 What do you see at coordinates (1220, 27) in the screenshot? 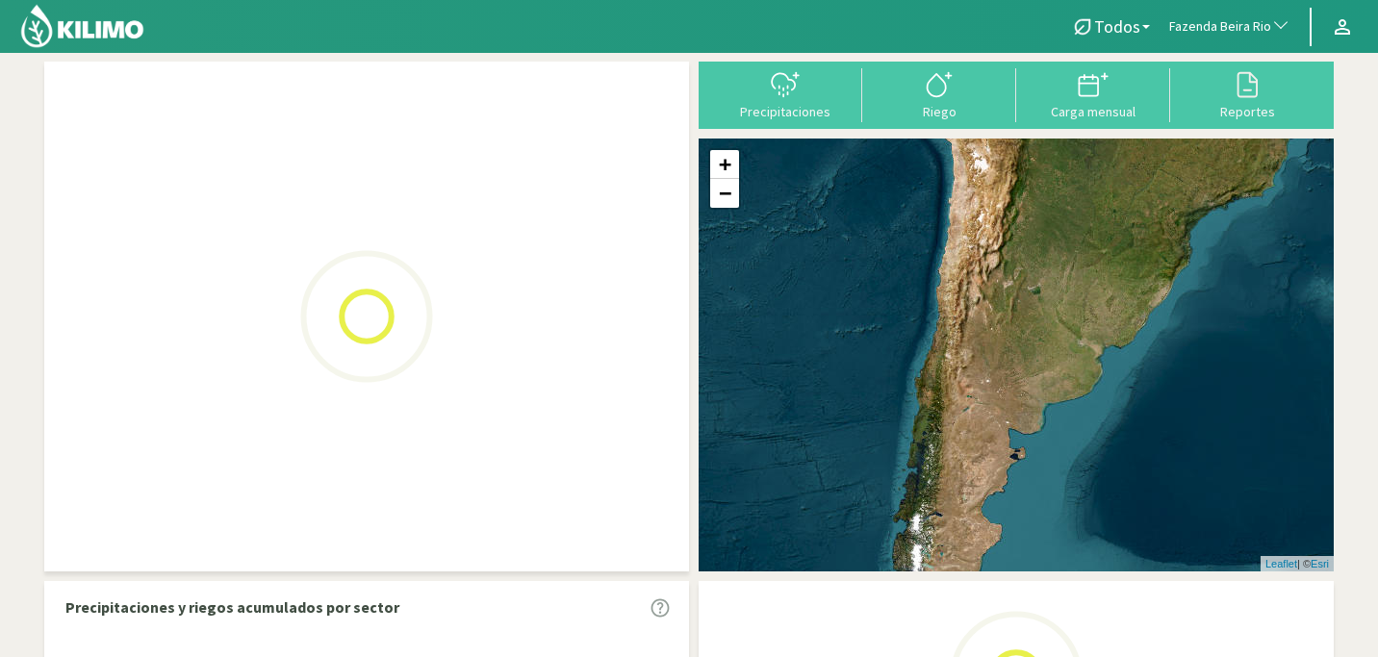
I see `span: Fazenda Beira Rio` at bounding box center [1220, 27].